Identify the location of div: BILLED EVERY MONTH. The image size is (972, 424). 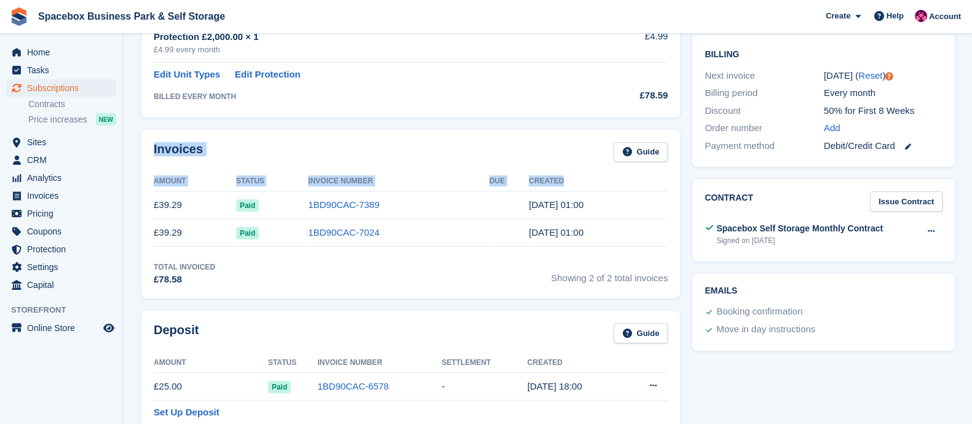
(369, 97).